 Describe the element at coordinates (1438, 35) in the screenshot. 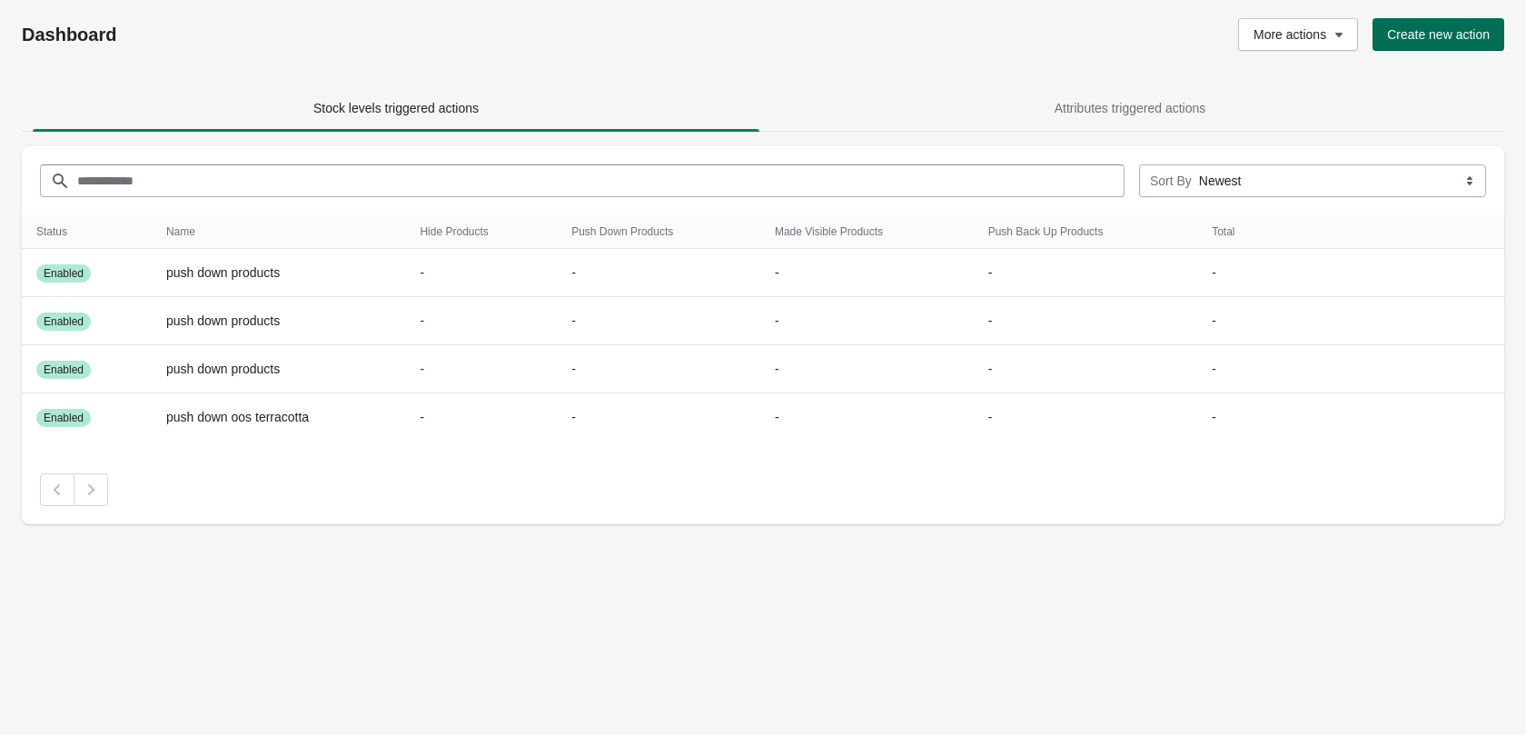

I see `button: Create new action` at that location.